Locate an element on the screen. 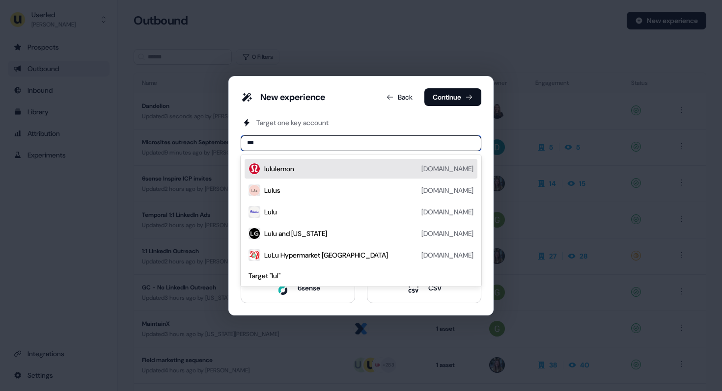  button: CSV is located at coordinates (424, 288).